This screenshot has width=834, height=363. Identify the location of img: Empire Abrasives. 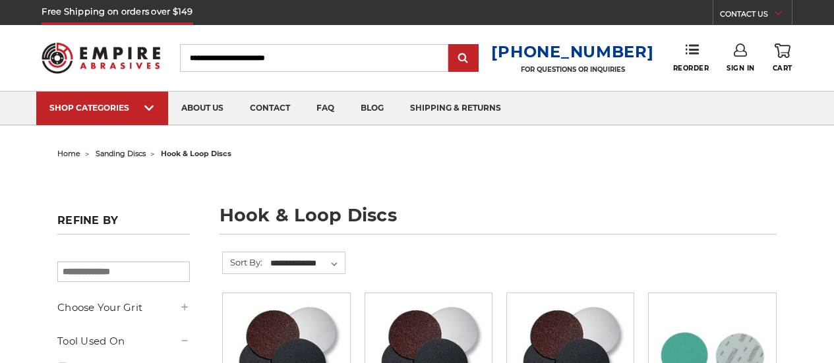
(100, 58).